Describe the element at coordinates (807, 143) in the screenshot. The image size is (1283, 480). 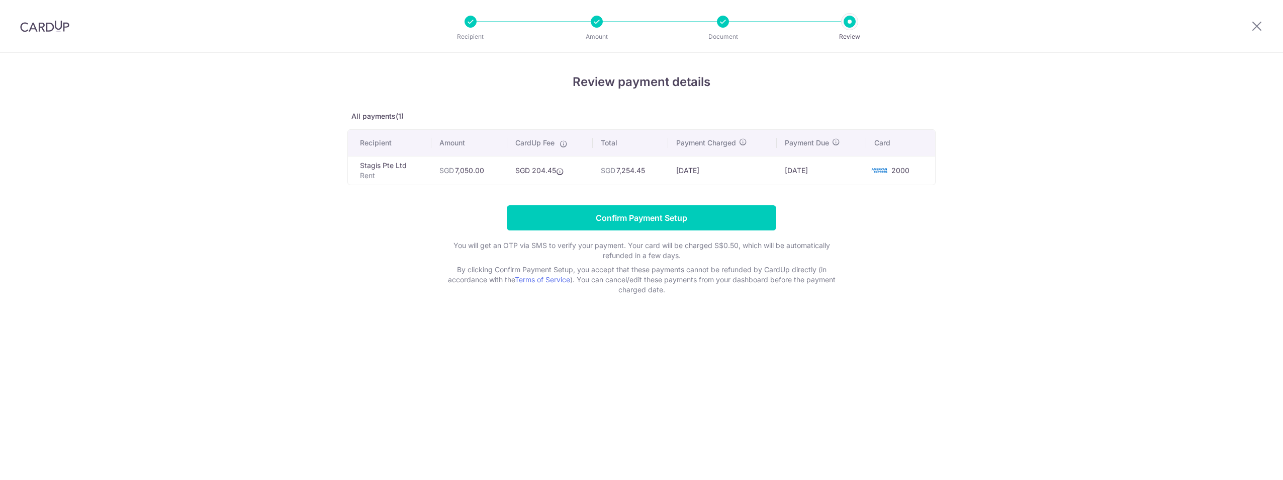
I see `span: Payment Due` at that location.